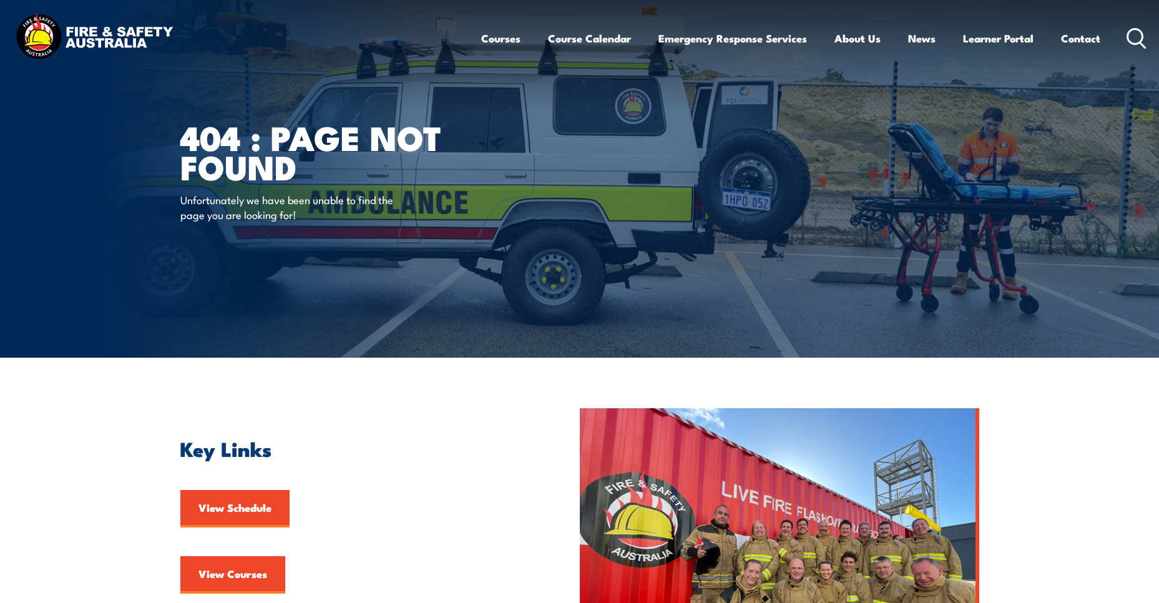 Image resolution: width=1159 pixels, height=603 pixels. Describe the element at coordinates (351, 448) in the screenshot. I see `h2: Key Links` at that location.